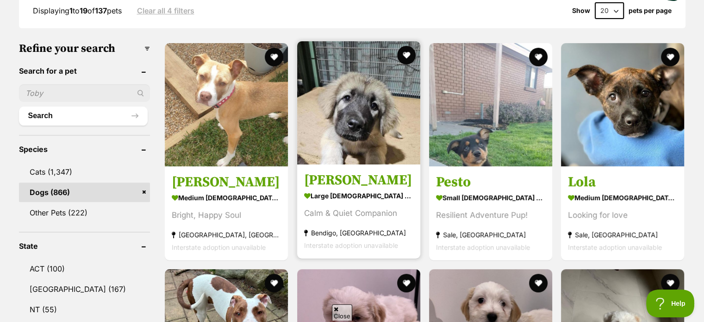 The image size is (704, 322). Describe the element at coordinates (71, 11) in the screenshot. I see `strong: 1` at that location.